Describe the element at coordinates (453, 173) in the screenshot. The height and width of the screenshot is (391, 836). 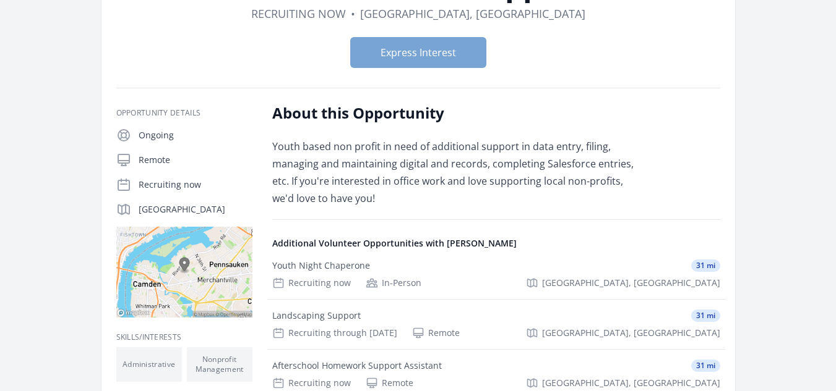
I see `p: Youth based non profit in need of additional support in data entry, filing, managing and maintain...` at that location.